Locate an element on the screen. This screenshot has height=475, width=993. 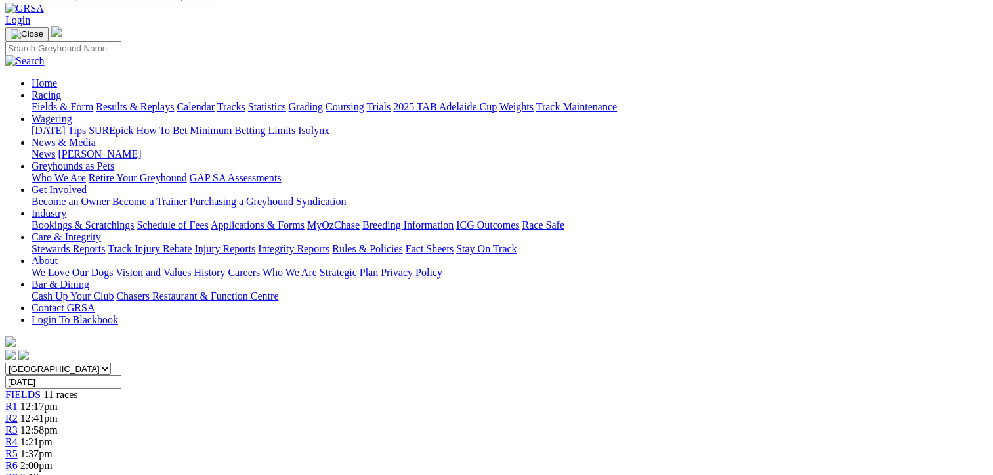
span: FIELDS is located at coordinates (23, 394).